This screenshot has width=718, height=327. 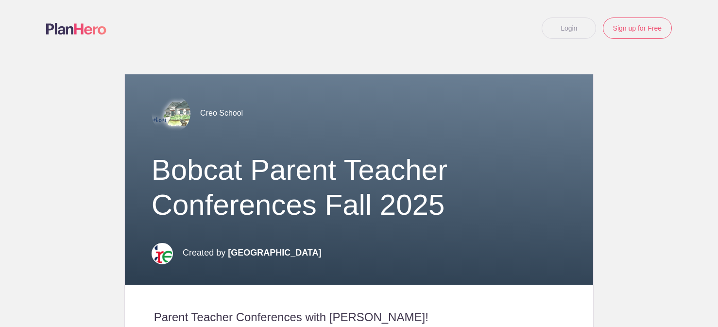 What do you see at coordinates (76, 29) in the screenshot?
I see `img: Logo main planhero` at bounding box center [76, 29].